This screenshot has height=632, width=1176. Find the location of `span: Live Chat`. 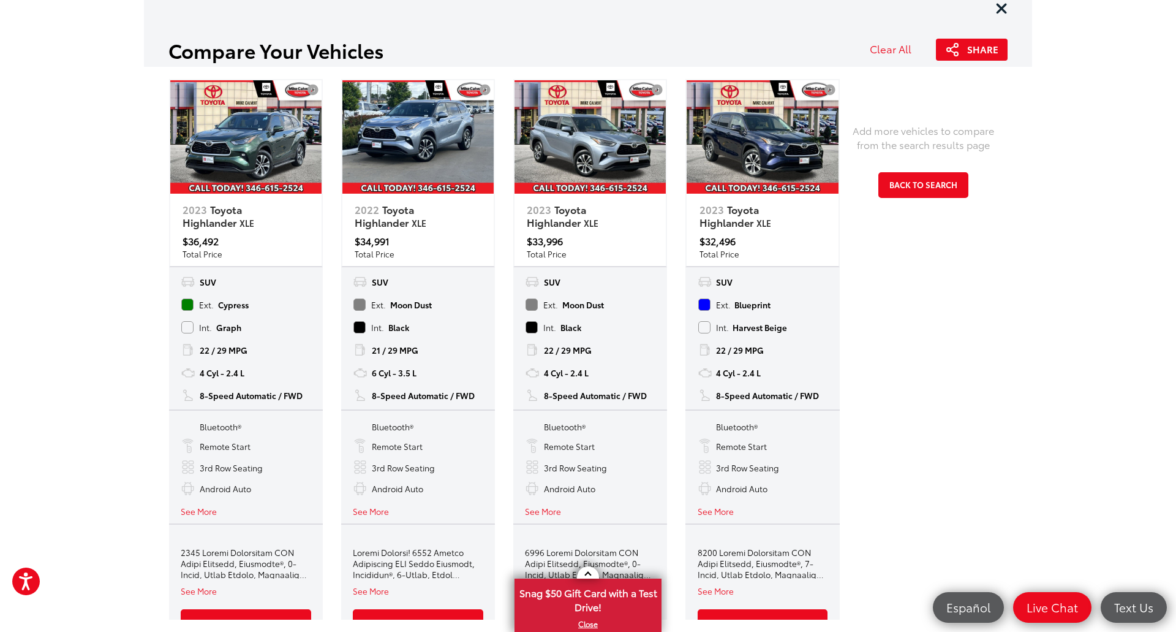

span: Live Chat is located at coordinates (1053, 607).